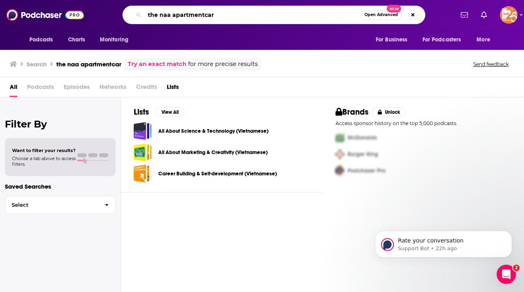  What do you see at coordinates (60, 124) in the screenshot?
I see `h2: Filter By` at bounding box center [60, 124].